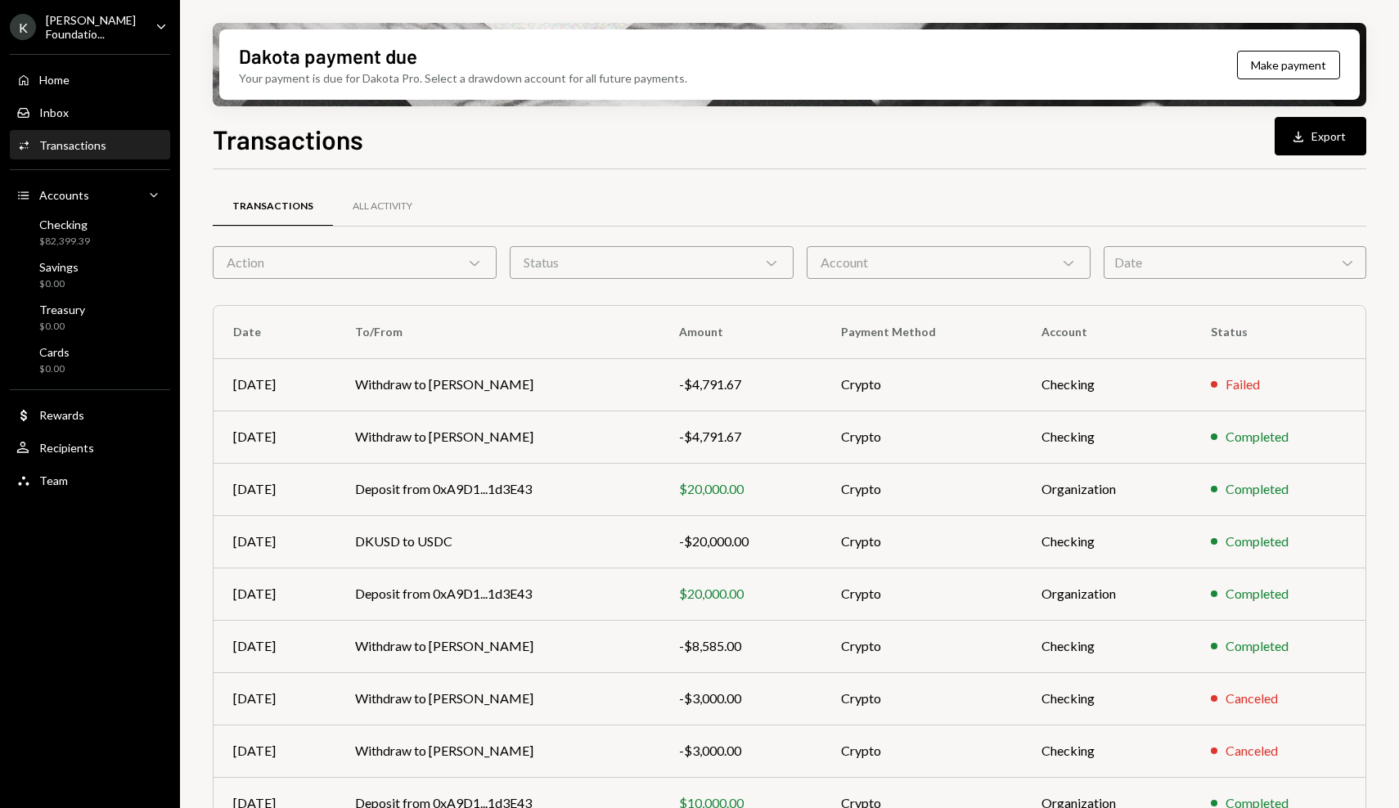  I want to click on td: DKUSD to USDC, so click(497, 542).